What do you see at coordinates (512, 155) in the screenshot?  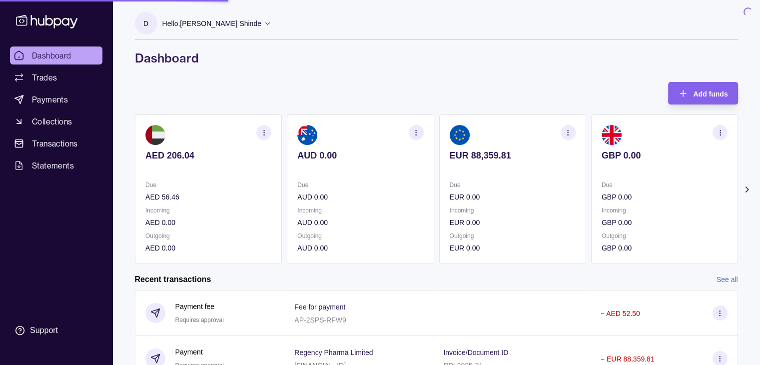 I see `p: EUR 88,359.81` at bounding box center [512, 155].